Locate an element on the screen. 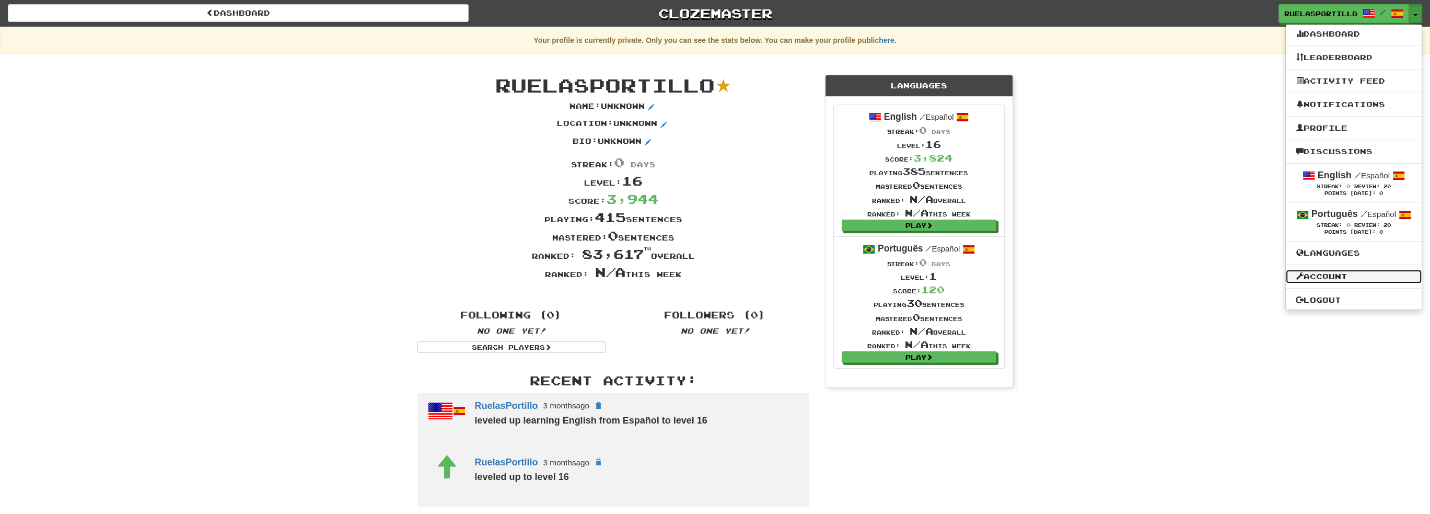 This screenshot has width=1430, height=514. a: Logout is located at coordinates (1354, 300).